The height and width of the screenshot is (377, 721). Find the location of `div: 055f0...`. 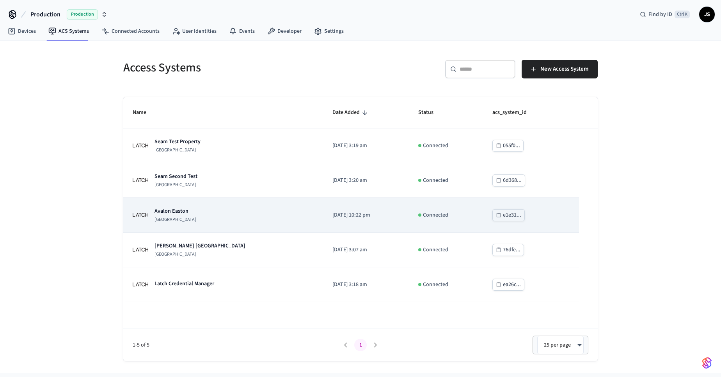

div: 055f0... is located at coordinates (511, 146).